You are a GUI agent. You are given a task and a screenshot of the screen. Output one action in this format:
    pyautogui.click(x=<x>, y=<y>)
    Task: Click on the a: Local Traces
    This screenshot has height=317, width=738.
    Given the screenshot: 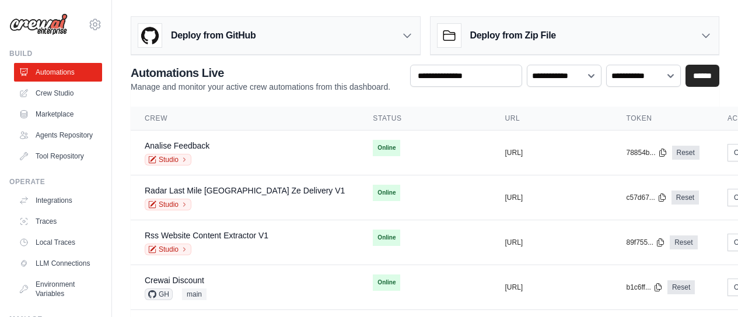 What is the action you would take?
    pyautogui.click(x=58, y=243)
    